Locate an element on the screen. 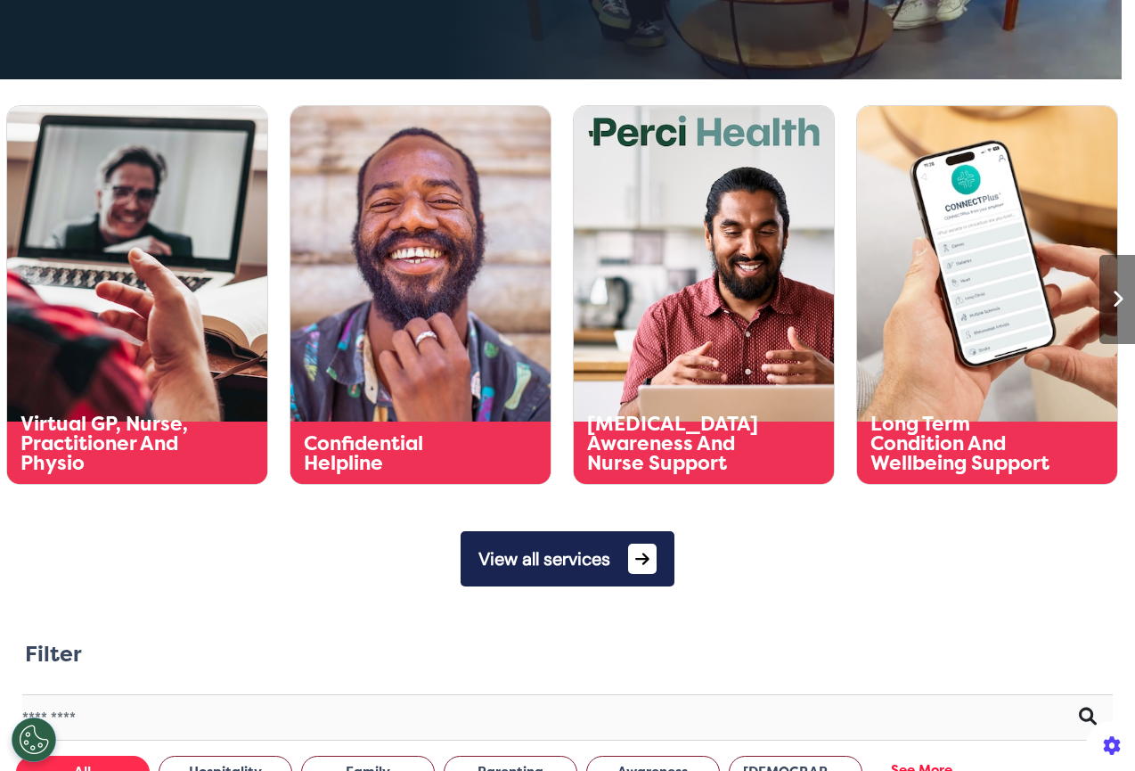 The width and height of the screenshot is (1135, 771). div: Virtual GP, Nurse, Practitioner And Physio is located at coordinates (111, 444).